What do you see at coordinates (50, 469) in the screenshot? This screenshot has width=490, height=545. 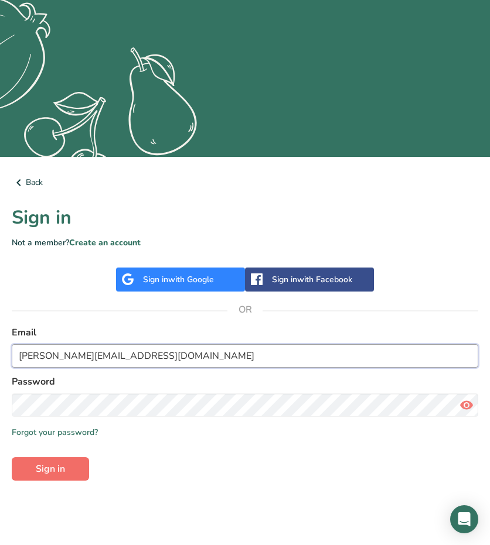 I see `span: Sign in` at bounding box center [50, 469].